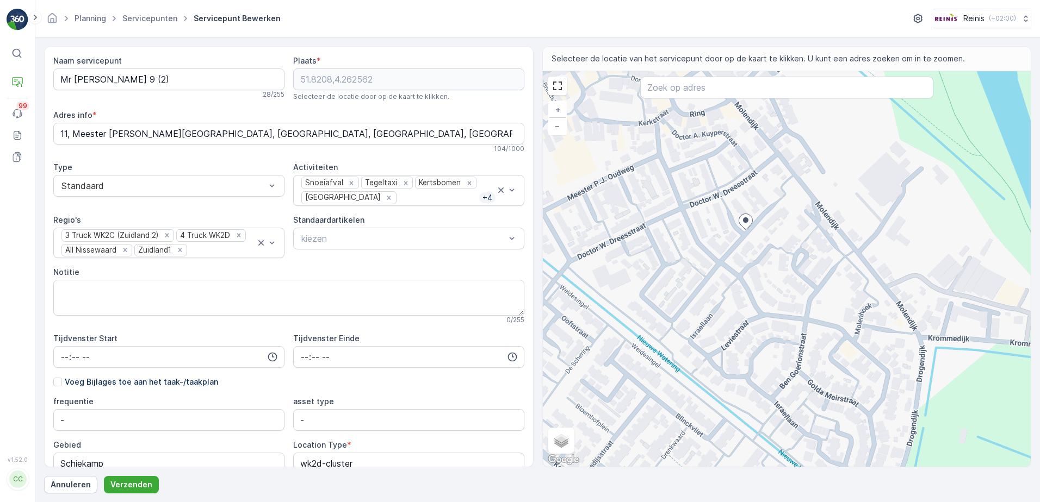 This screenshot has height=502, width=1040. Describe the element at coordinates (406, 183) in the screenshot. I see `div: Remove Tegeltaxi` at that location.